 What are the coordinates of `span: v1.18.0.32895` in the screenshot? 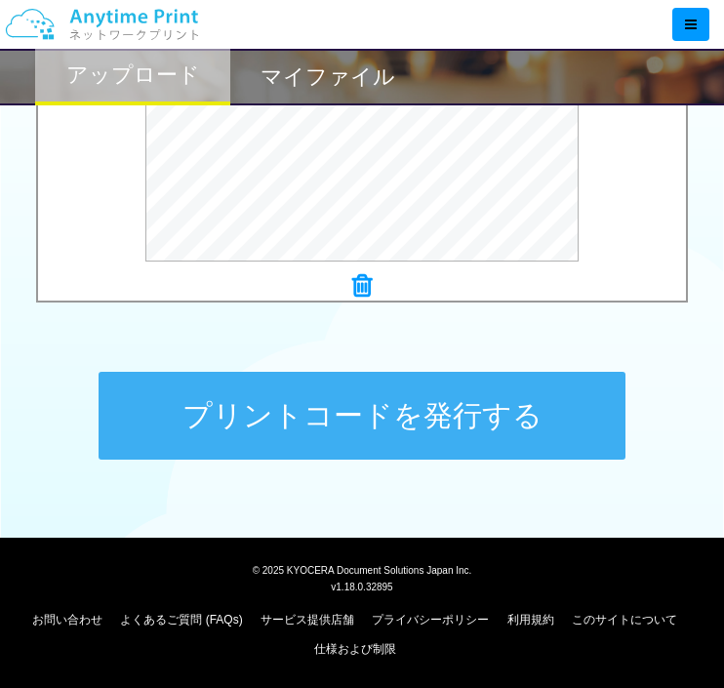 It's located at (361, 587).